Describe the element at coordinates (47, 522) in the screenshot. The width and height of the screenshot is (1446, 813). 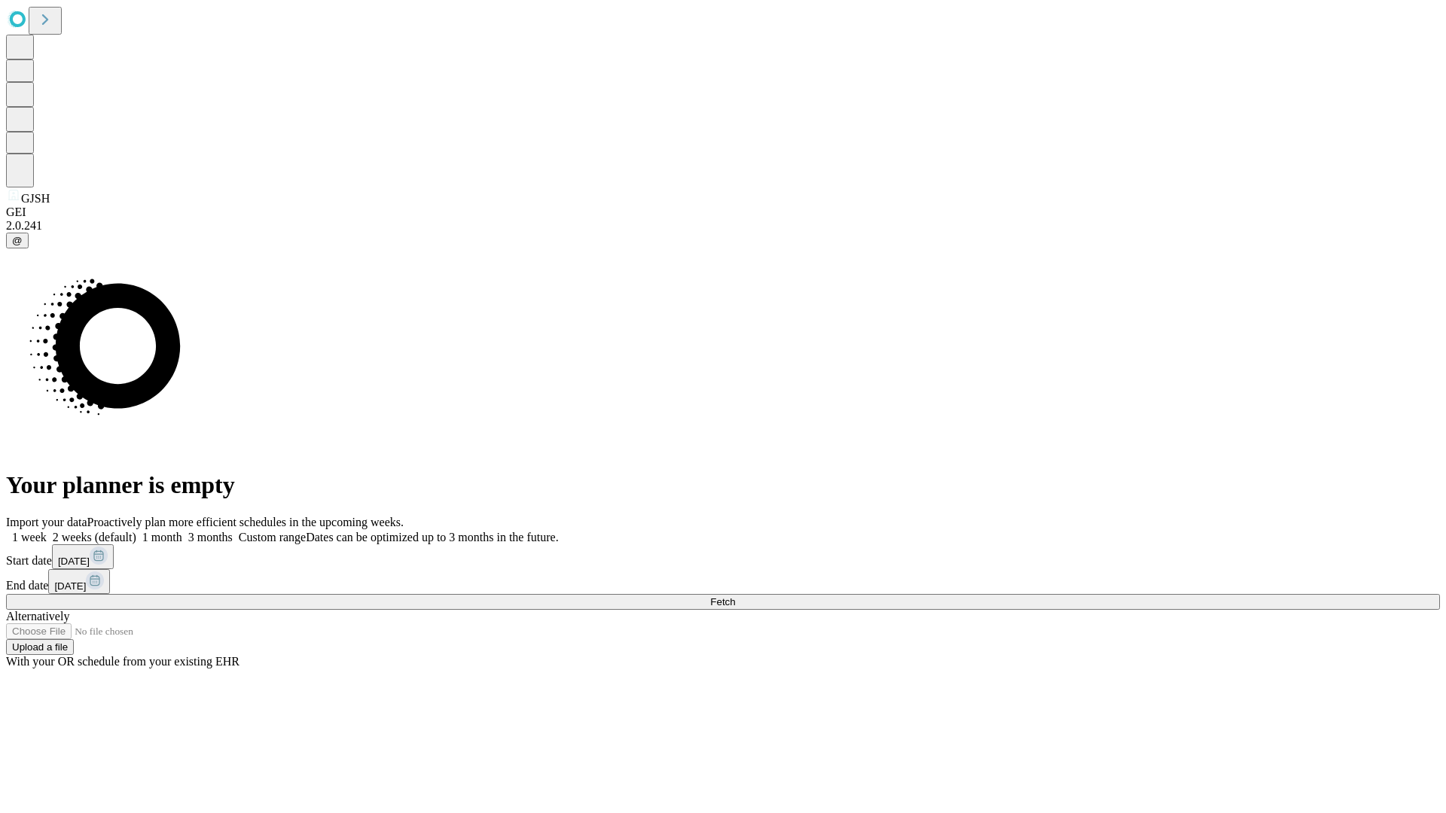
I see `span: Import your data` at that location.